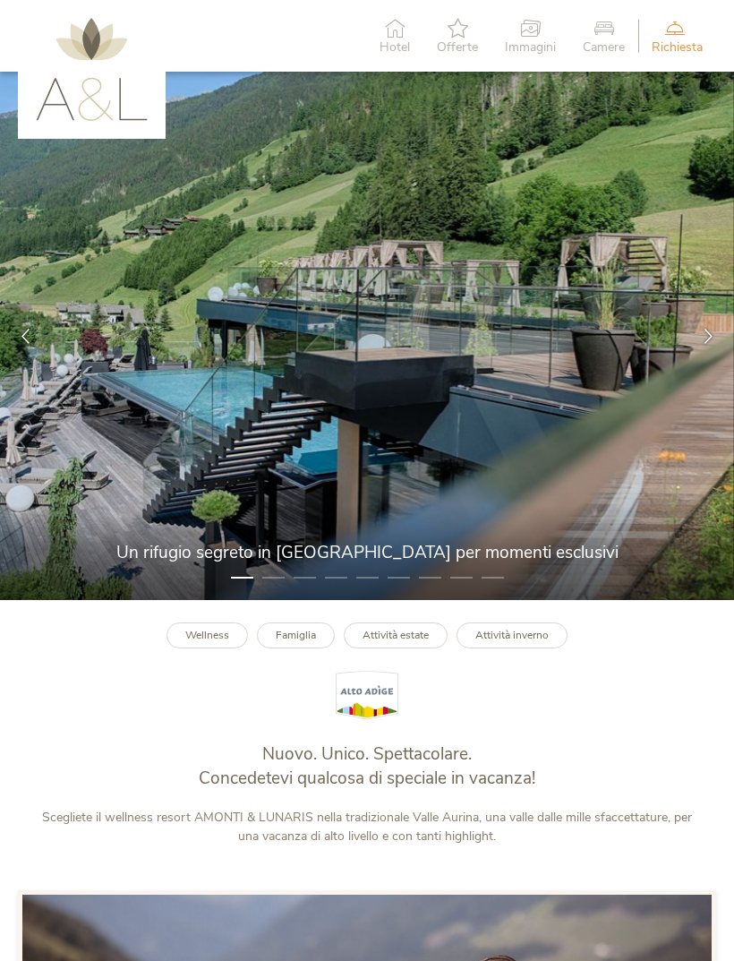 This screenshot has height=961, width=734. I want to click on a: Famiglia, so click(295, 635).